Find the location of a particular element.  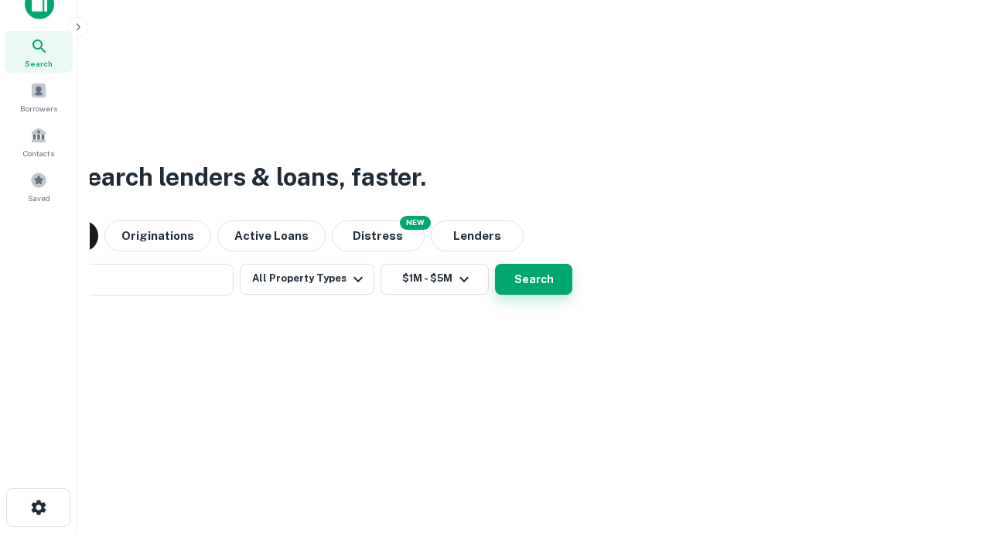

div: Saved is located at coordinates (39, 186).